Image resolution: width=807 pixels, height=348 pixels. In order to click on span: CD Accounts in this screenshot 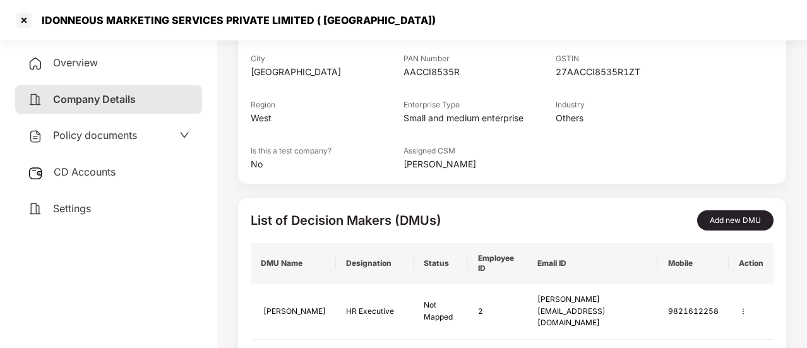, I will do `click(85, 172)`.